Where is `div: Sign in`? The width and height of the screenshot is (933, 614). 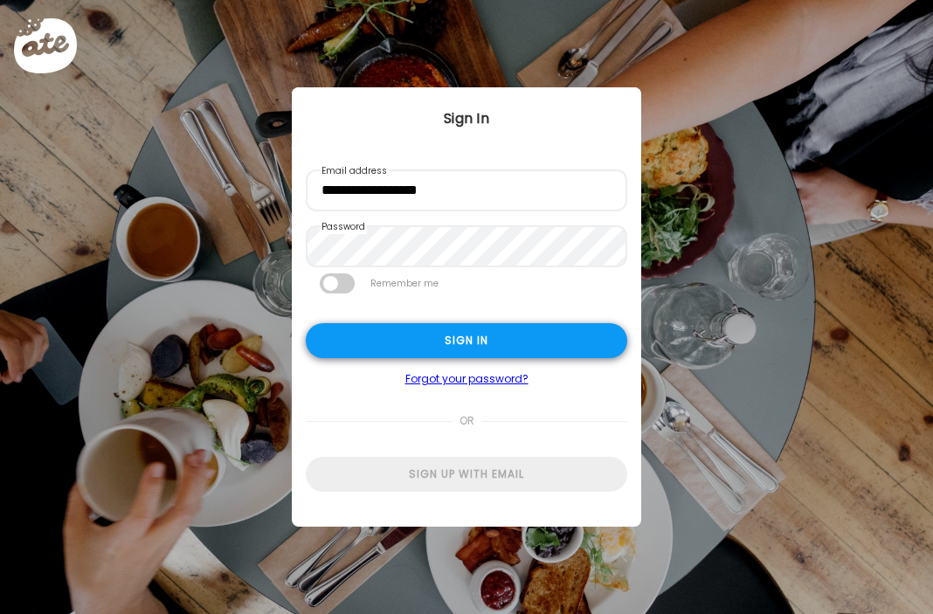
div: Sign in is located at coordinates (466, 341).